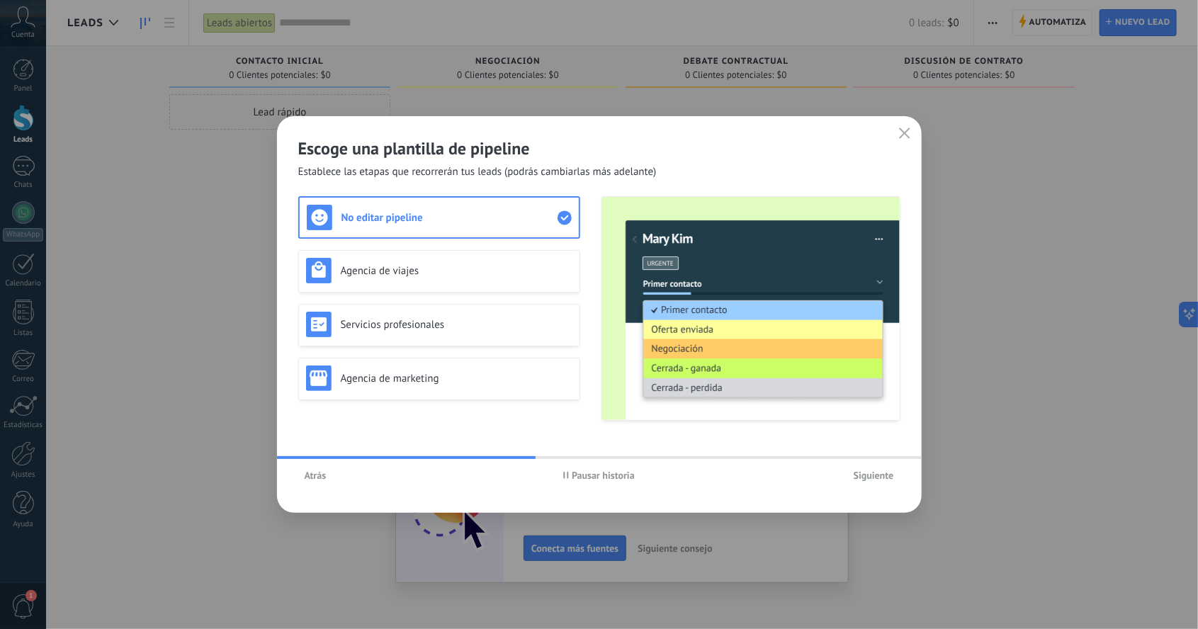 Image resolution: width=1198 pixels, height=629 pixels. Describe the element at coordinates (874, 475) in the screenshot. I see `button: Siguiente` at that location.